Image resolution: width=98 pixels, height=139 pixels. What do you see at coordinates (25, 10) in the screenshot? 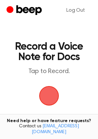
I see `a: Beep` at bounding box center [25, 10].